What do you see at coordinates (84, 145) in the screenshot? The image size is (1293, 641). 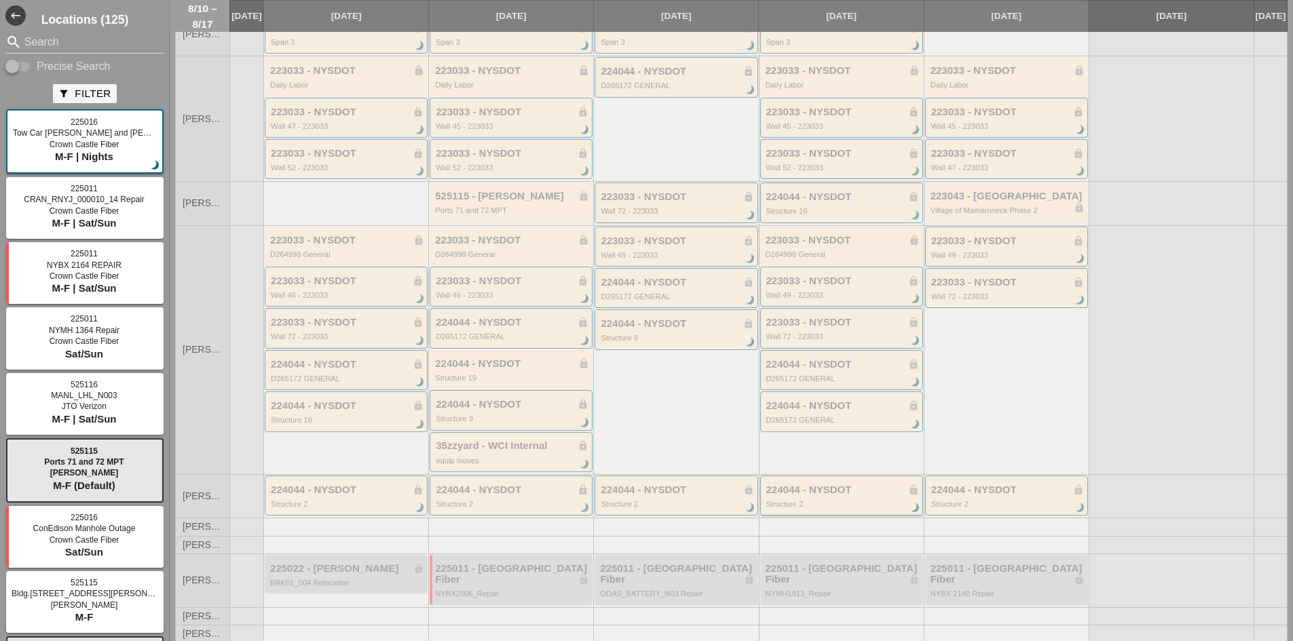 I see `span: Crown Castle Fiber` at bounding box center [84, 145].